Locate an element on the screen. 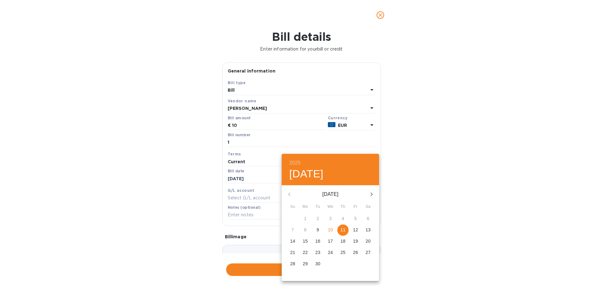 Image resolution: width=603 pixels, height=286 pixels. p: 18 is located at coordinates (343, 241).